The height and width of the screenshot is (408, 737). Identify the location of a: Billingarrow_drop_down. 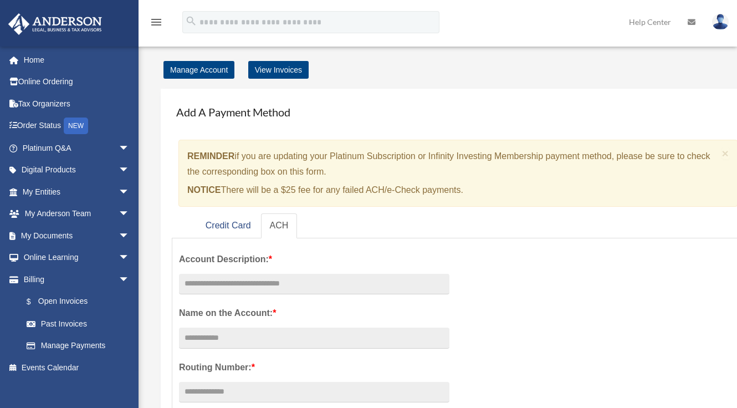
(77, 279).